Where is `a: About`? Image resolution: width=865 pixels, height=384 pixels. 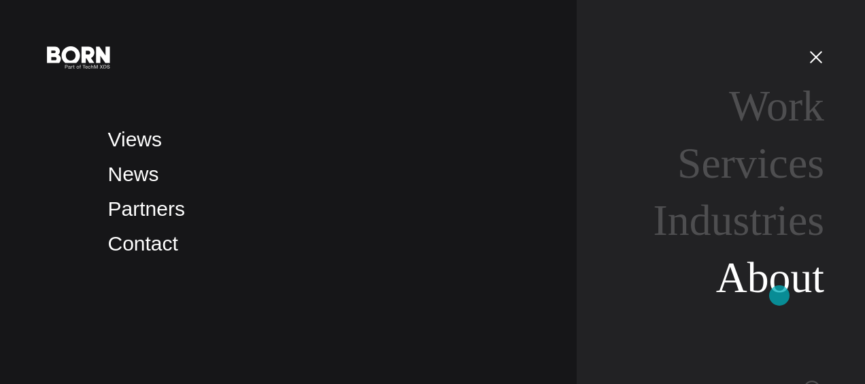 a: About is located at coordinates (770, 277).